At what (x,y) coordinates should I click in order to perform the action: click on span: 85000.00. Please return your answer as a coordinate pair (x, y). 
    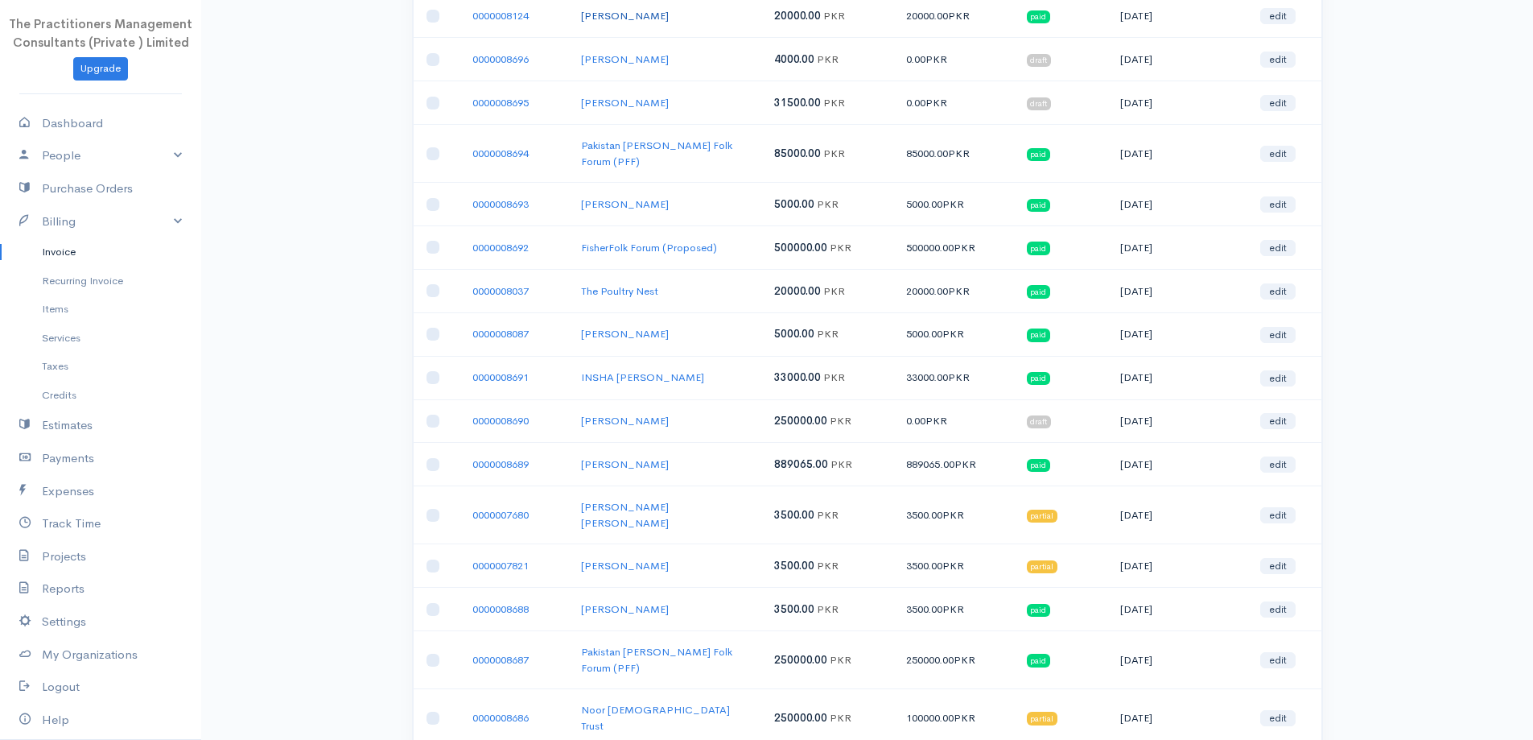
    Looking at the image, I should click on (798, 153).